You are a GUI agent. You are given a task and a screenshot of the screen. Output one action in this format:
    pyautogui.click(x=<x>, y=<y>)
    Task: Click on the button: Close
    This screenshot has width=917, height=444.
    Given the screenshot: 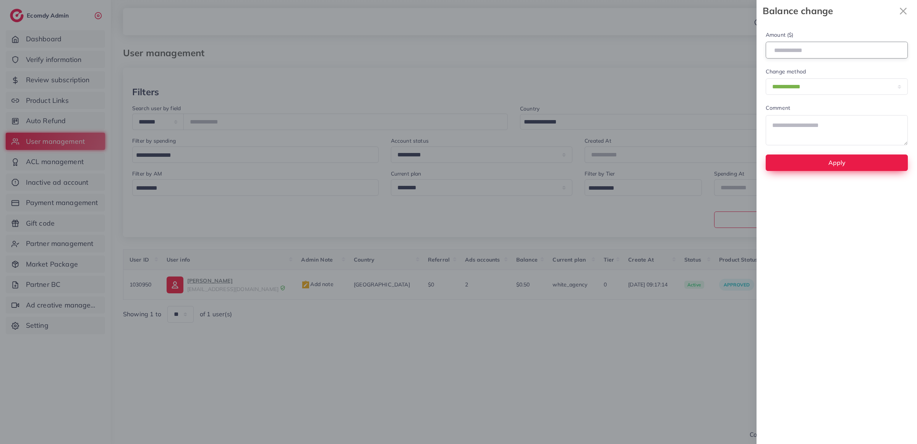 What is the action you would take?
    pyautogui.click(x=904, y=11)
    